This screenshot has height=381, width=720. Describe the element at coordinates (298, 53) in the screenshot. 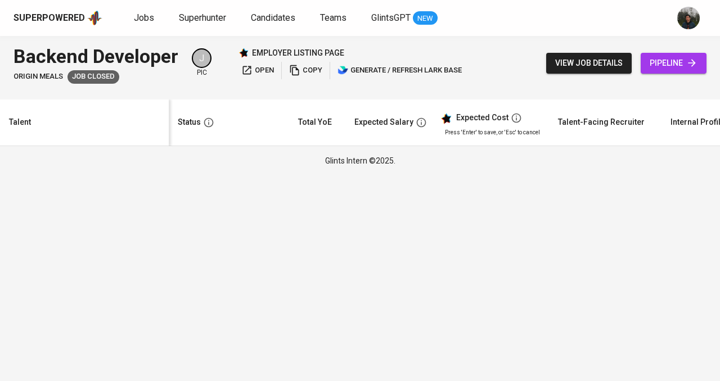

I see `p: employer listing page` at that location.